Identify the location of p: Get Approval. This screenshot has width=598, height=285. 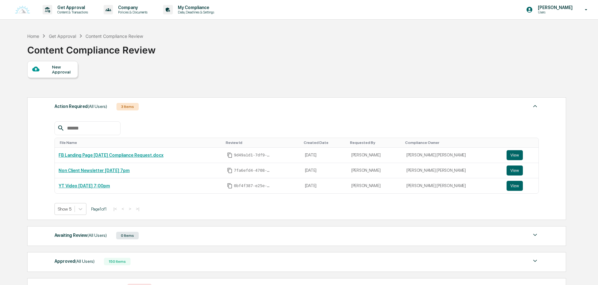
(72, 8).